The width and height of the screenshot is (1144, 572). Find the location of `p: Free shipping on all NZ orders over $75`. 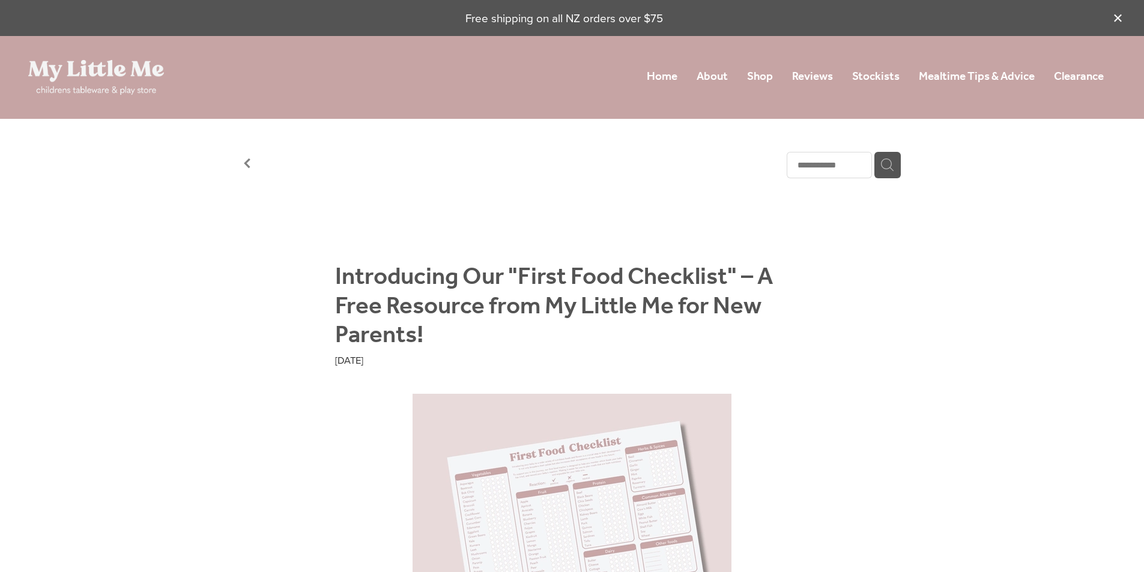

p: Free shipping on all NZ orders over $75 is located at coordinates (565, 18).